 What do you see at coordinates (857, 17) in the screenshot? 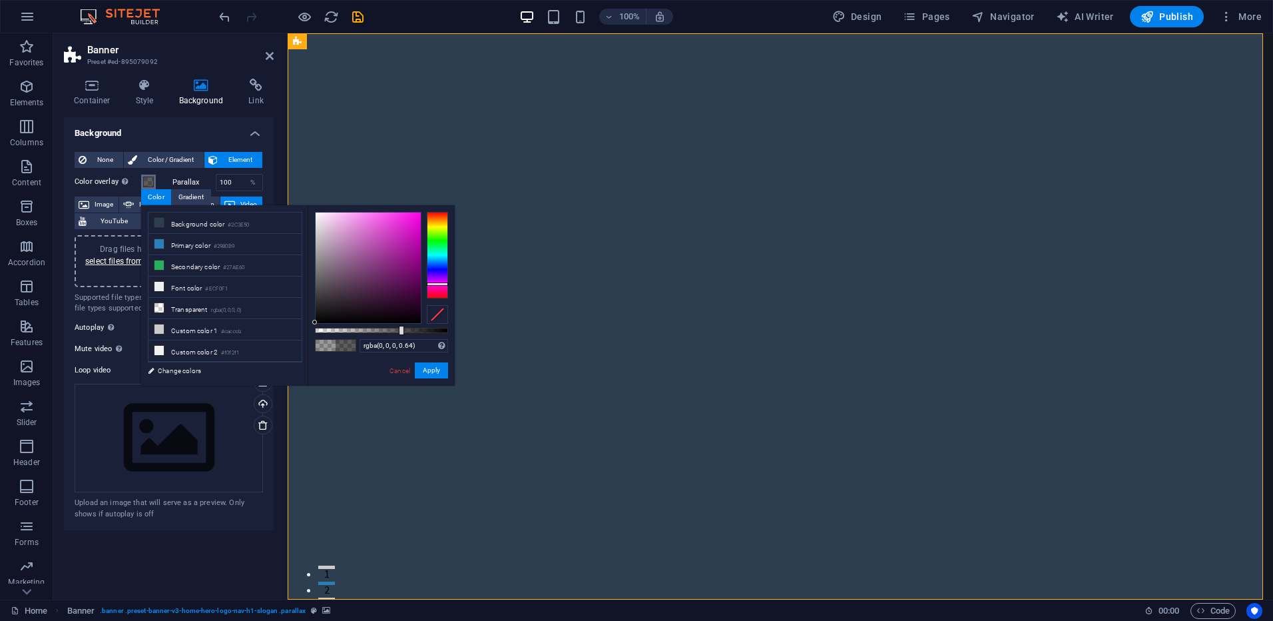
I see `span: Design` at bounding box center [857, 17].